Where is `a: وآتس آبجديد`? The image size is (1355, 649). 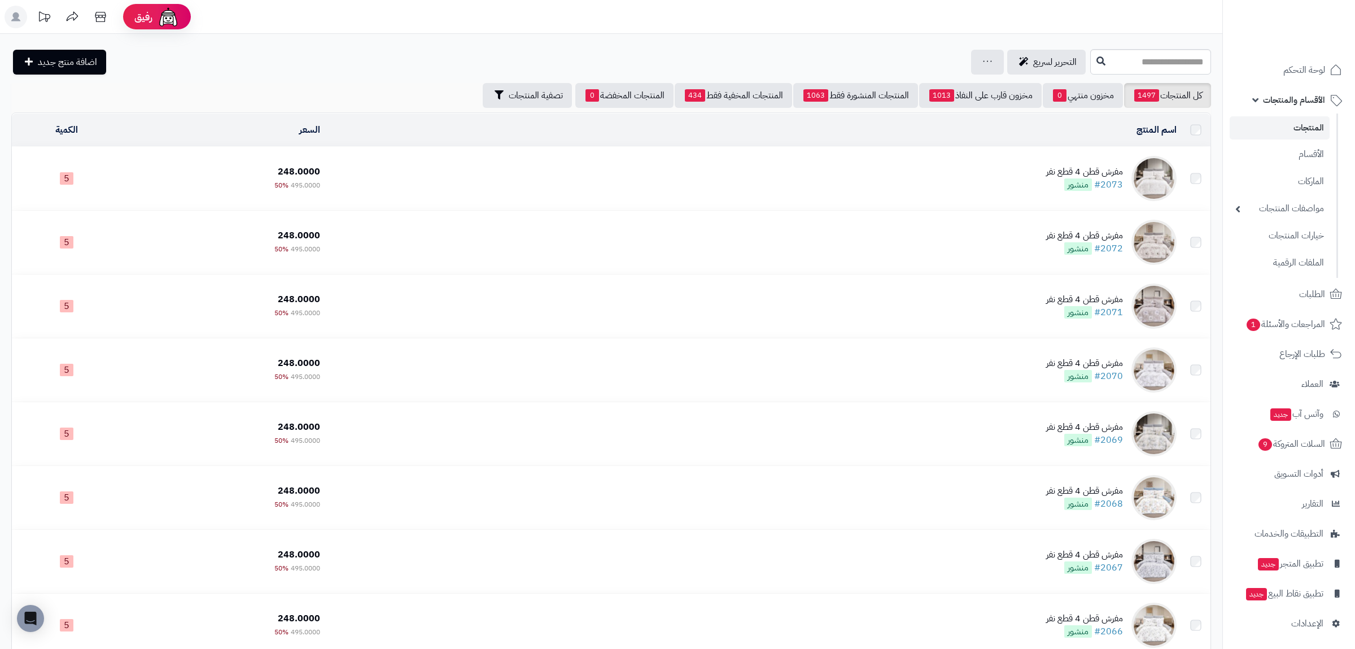 a: وآتس آبجديد is located at coordinates (1289, 414).